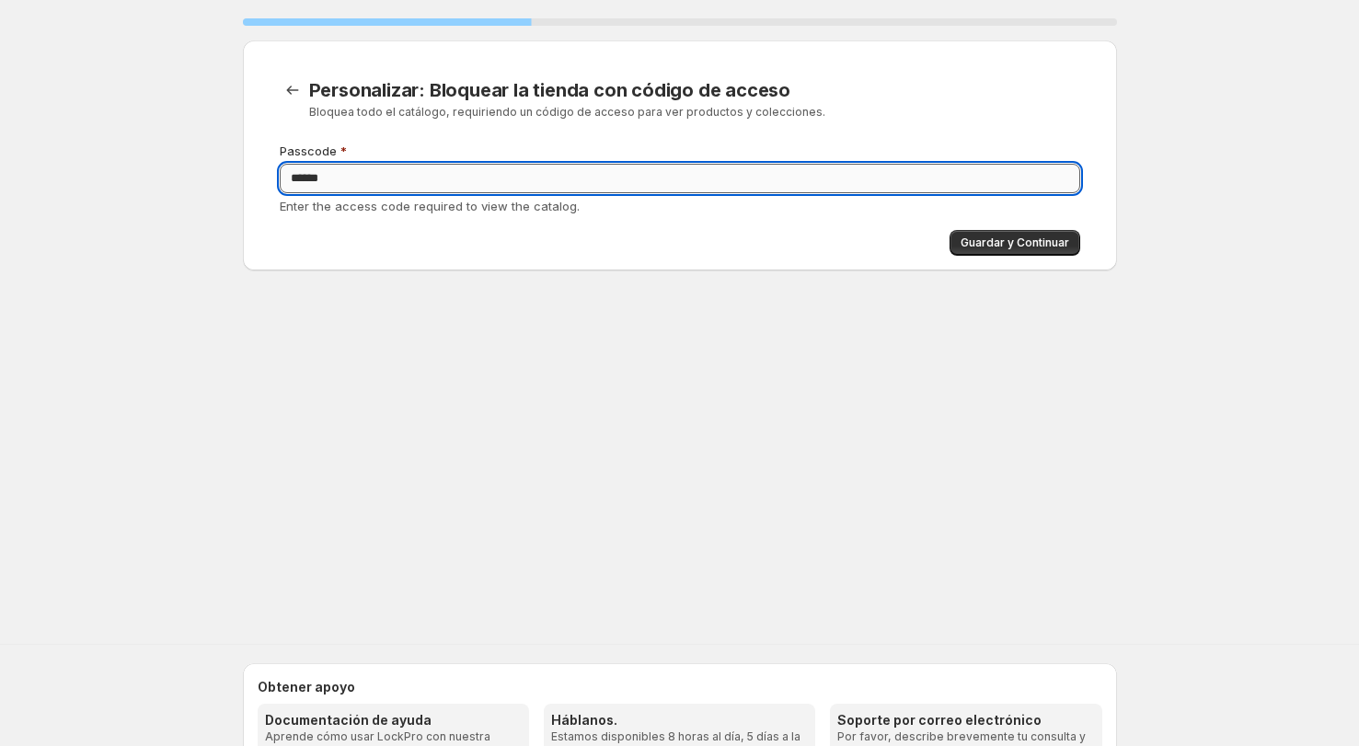 The width and height of the screenshot is (1359, 746). Describe the element at coordinates (679, 720) in the screenshot. I see `h3: Háblanos.` at that location.